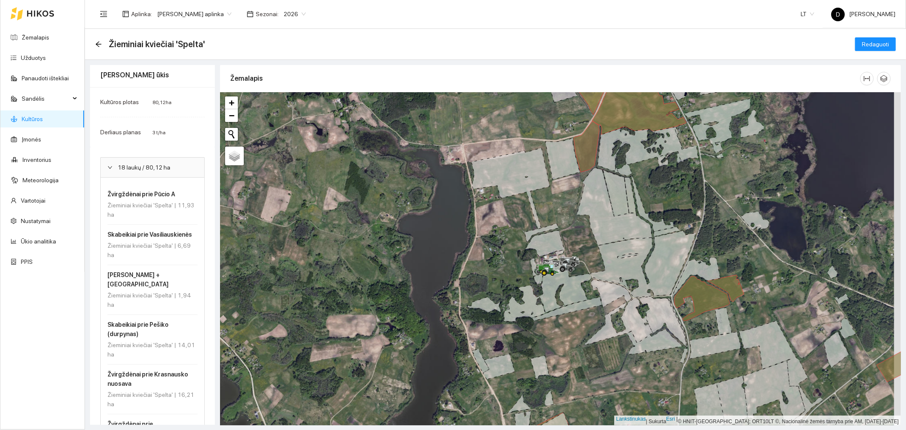 The width and height of the screenshot is (906, 430). Describe the element at coordinates (232, 103) in the screenshot. I see `a: Priartinti` at that location.